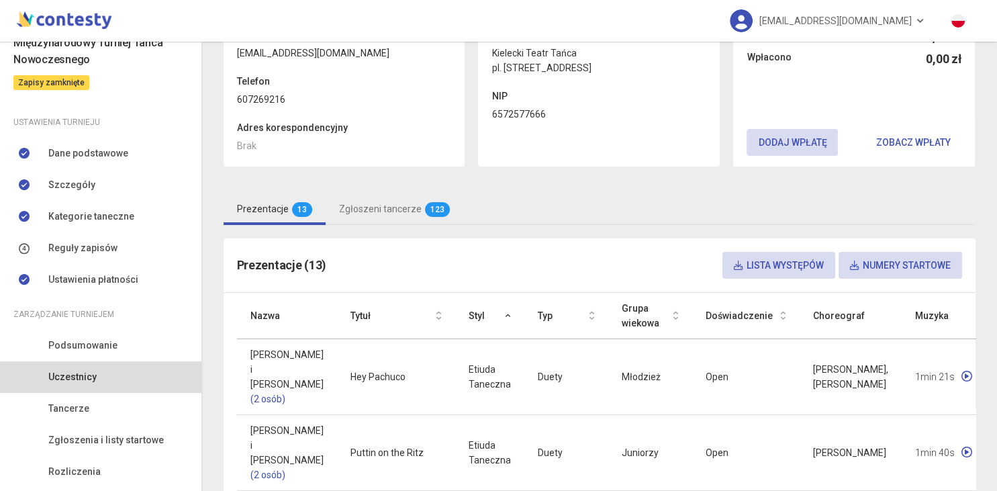 This screenshot has height=491, width=997. I want to click on dd: Brak, so click(344, 146).